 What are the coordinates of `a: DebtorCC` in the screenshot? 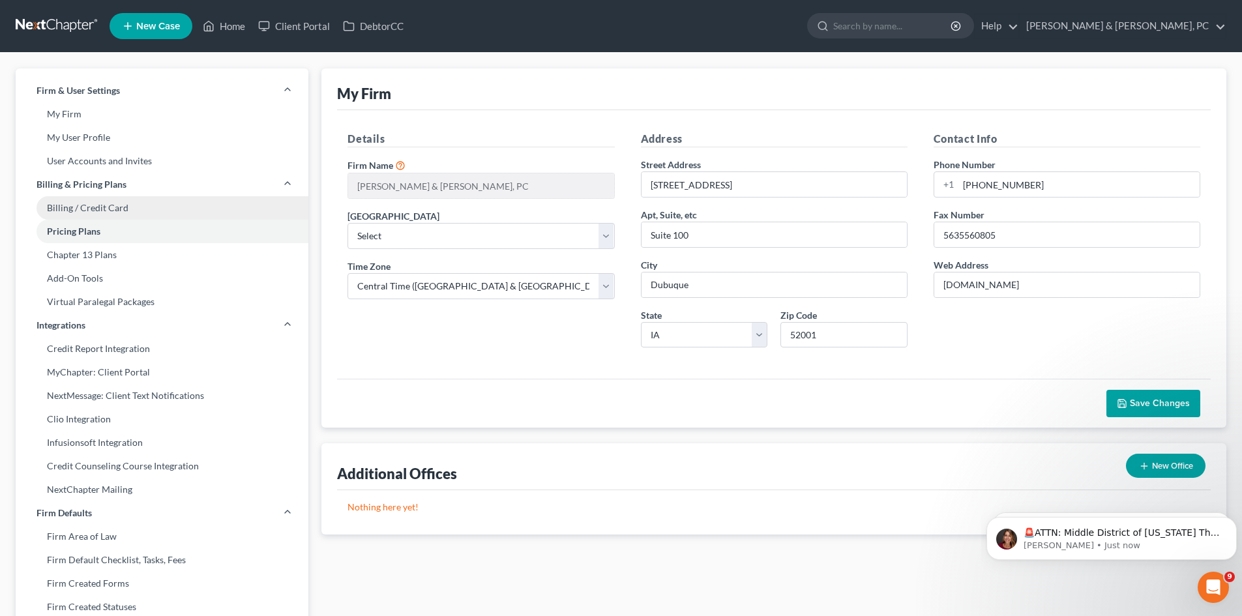 It's located at (373, 26).